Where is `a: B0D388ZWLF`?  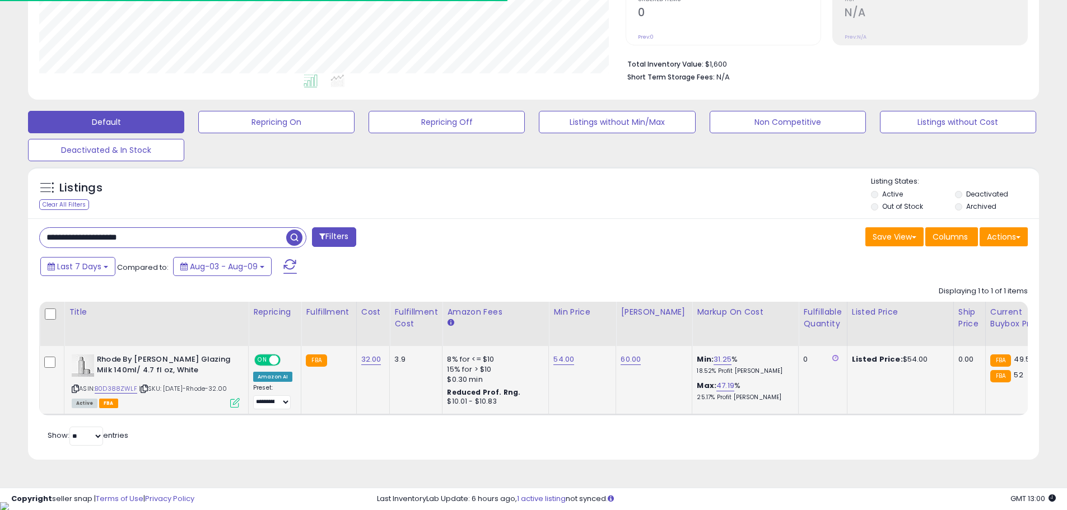 a: B0D388ZWLF is located at coordinates (116, 389).